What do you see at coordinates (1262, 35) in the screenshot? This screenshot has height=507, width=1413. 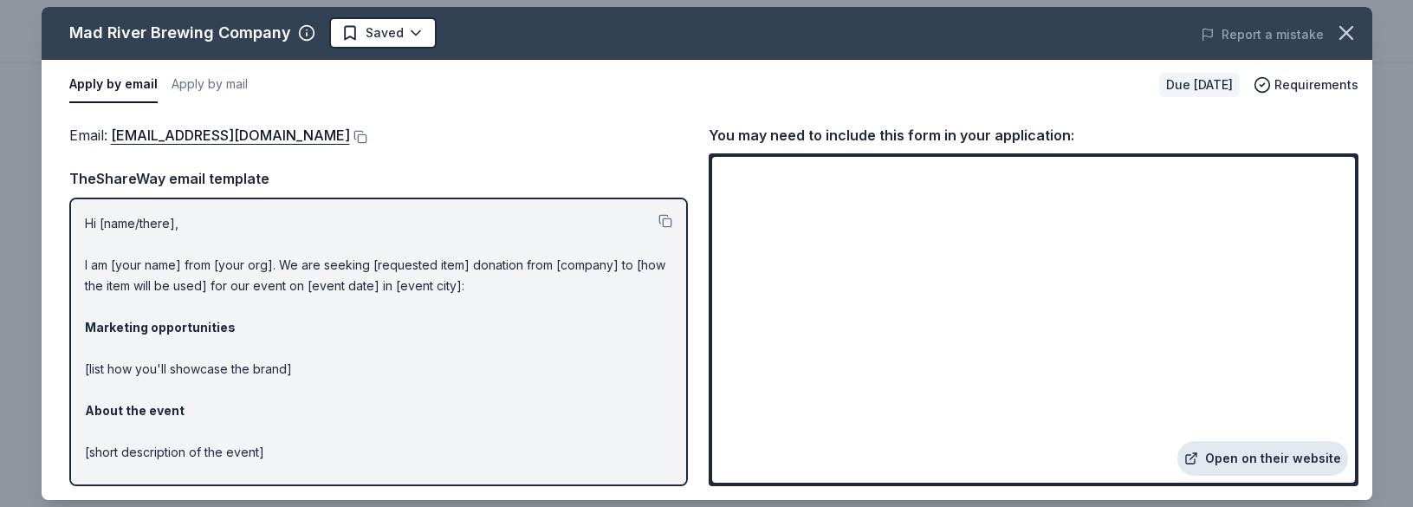 I see `button: Report a mistake` at bounding box center [1262, 35].